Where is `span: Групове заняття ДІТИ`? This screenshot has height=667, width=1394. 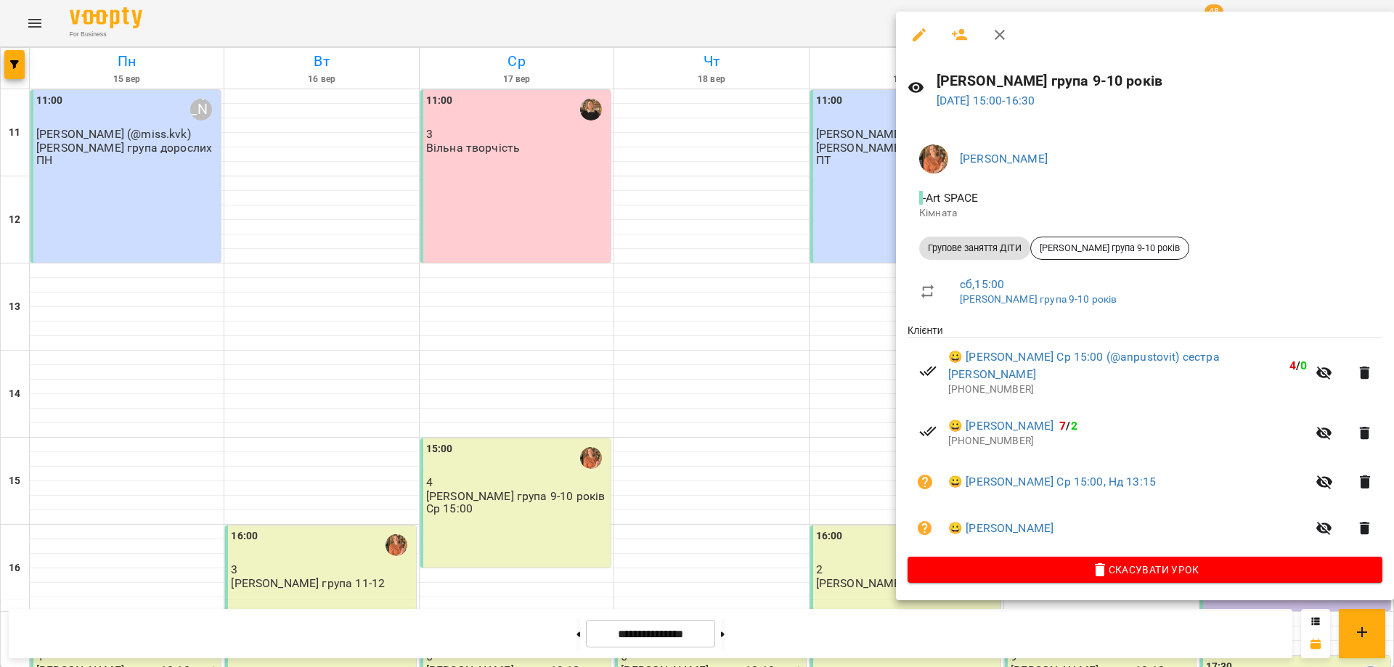 span: Групове заняття ДІТИ is located at coordinates (974, 248).